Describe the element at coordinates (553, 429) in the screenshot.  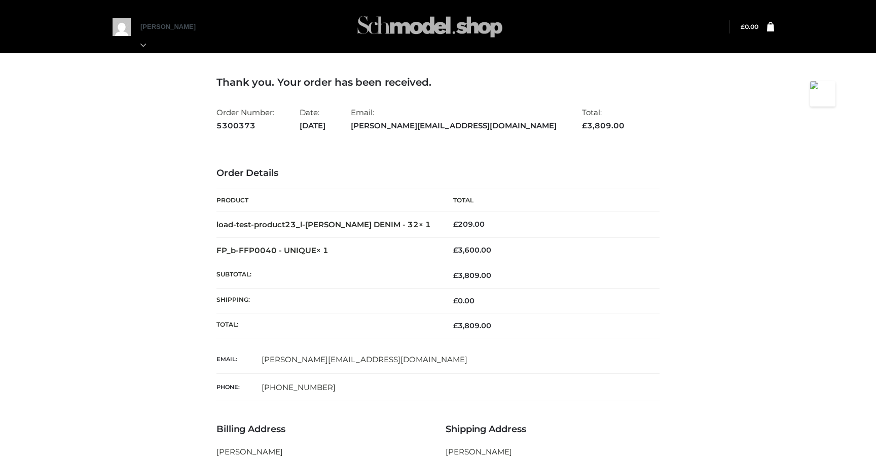
I see `h3: Shipping Address` at that location.